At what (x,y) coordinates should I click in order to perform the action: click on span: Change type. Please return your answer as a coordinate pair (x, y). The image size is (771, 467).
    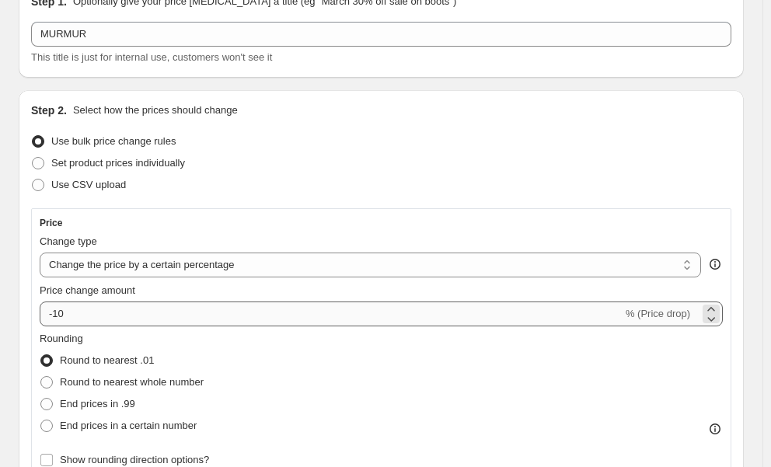
    Looking at the image, I should click on (68, 241).